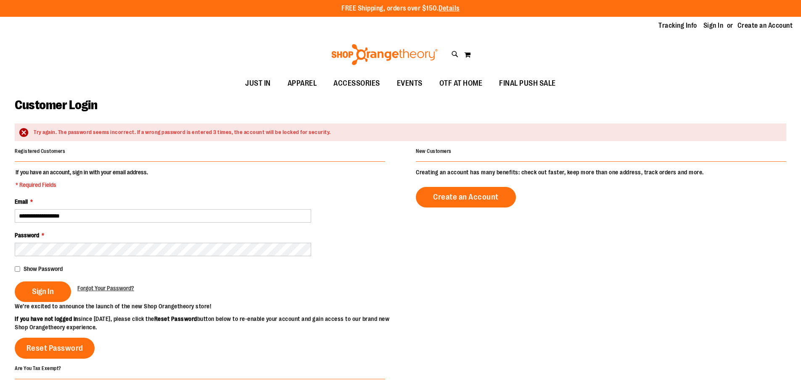 The image size is (801, 386). I want to click on a: Details, so click(449, 8).